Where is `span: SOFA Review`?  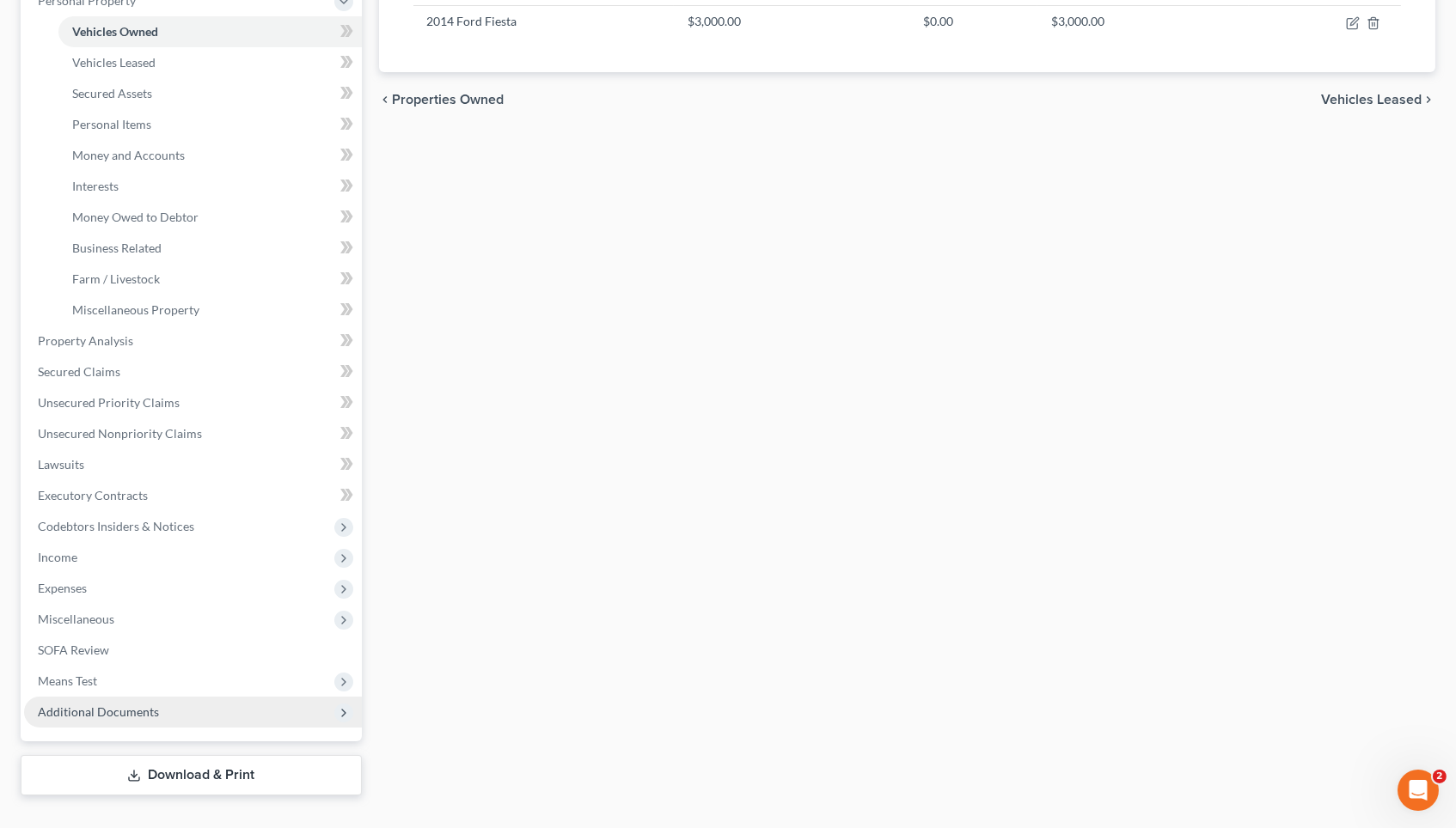 span: SOFA Review is located at coordinates (73, 649).